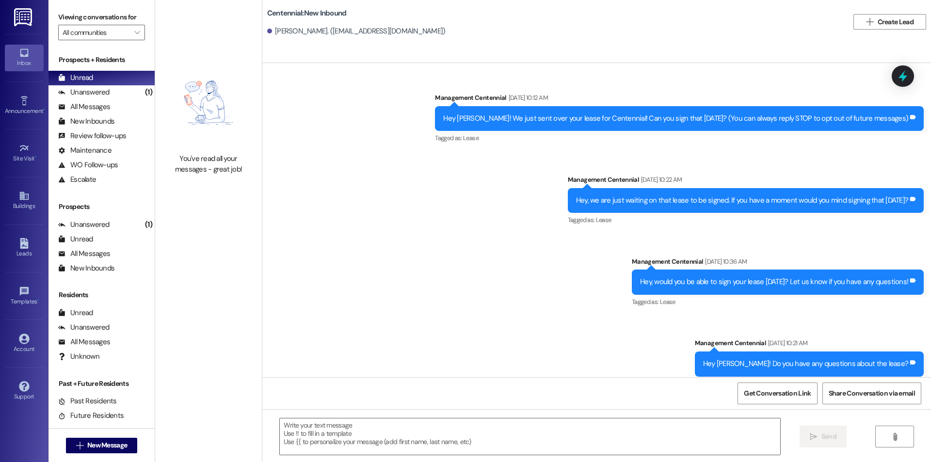  Describe the element at coordinates (101, 17) in the screenshot. I see `label: Viewing conversations for` at that location.